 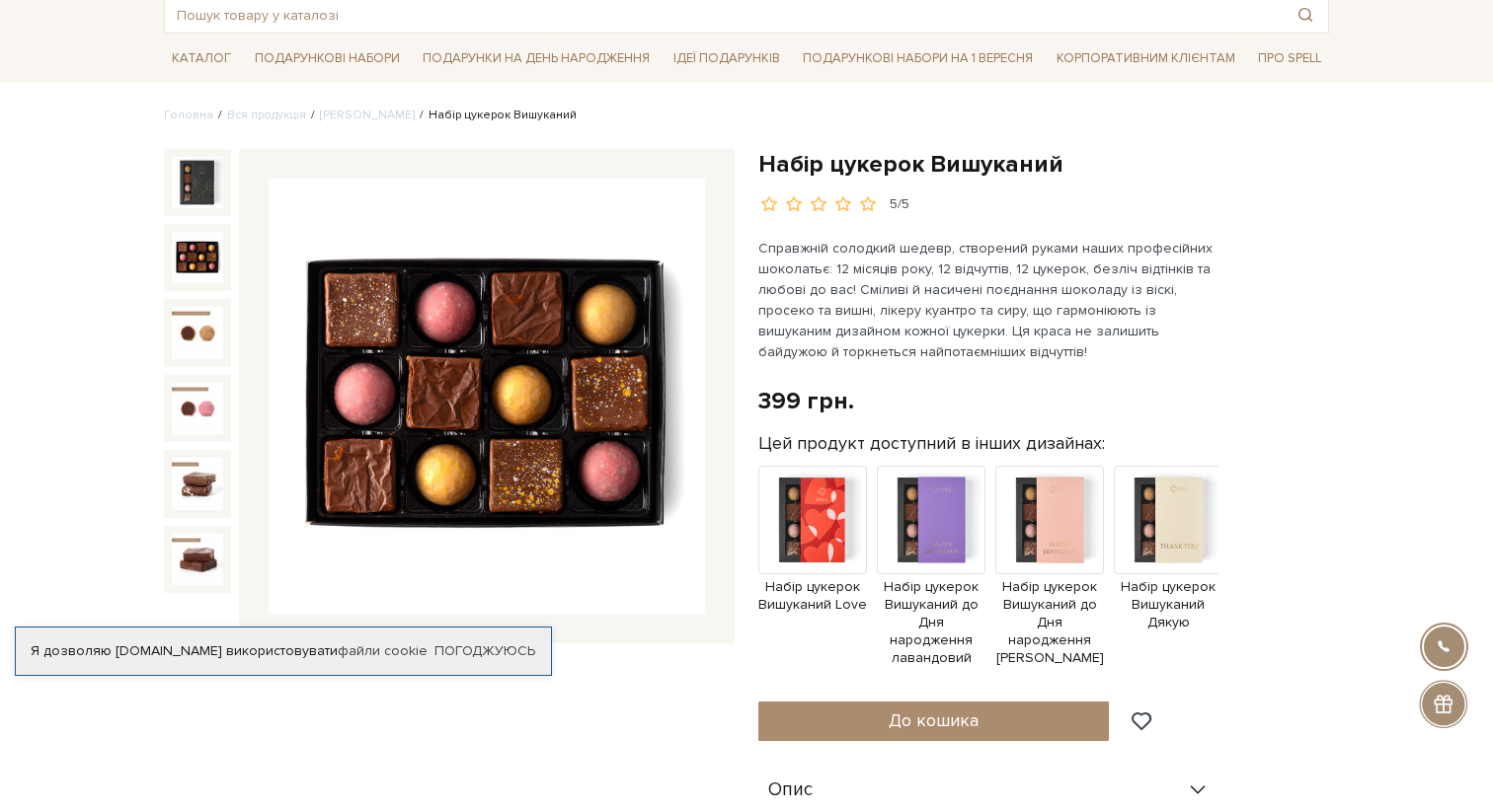 I want to click on span: Набір цукерок Вишуканий до Дня народження лавандовий, so click(x=932, y=623).